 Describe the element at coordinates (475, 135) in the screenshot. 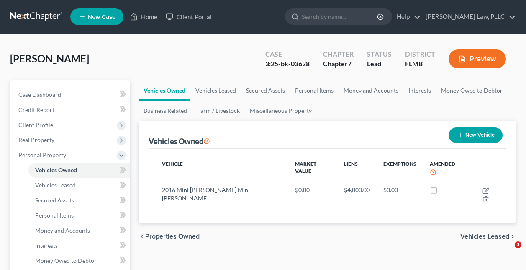

I see `button: New Vehicle` at that location.